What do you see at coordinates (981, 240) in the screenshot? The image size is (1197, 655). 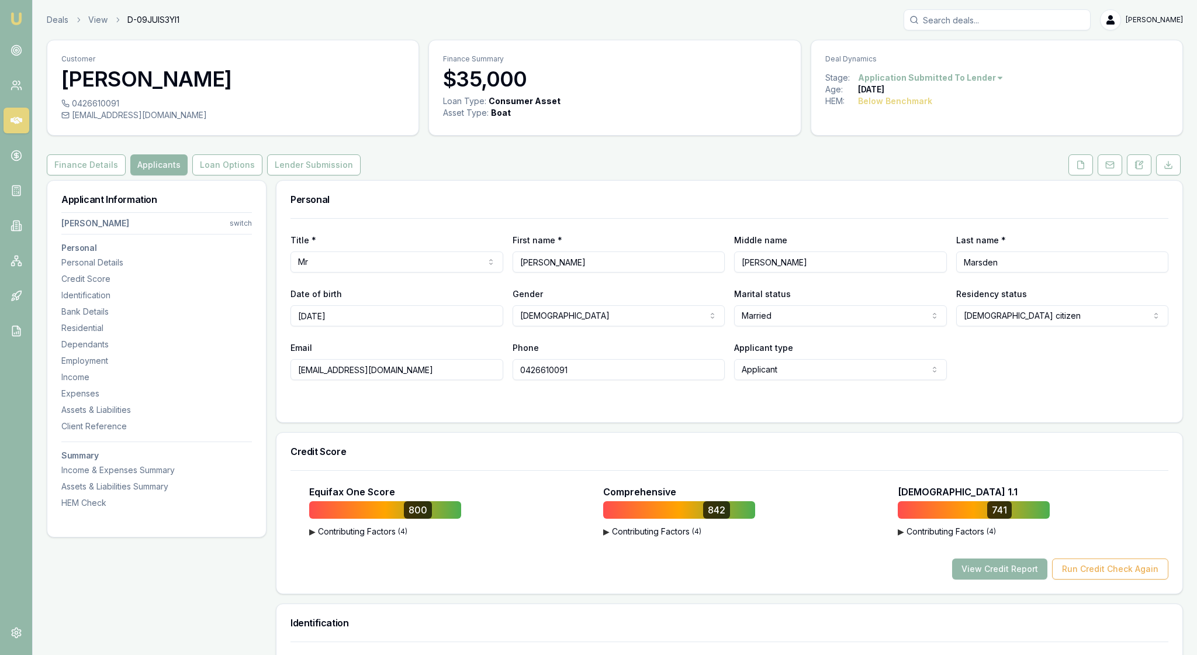 I see `label: Last name *` at bounding box center [981, 240].